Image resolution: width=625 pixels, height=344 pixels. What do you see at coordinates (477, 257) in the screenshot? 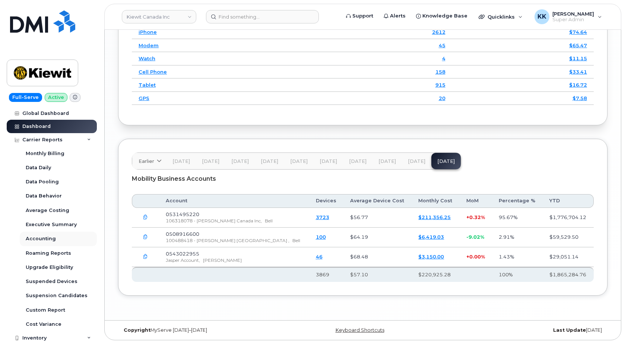
I see `span: 0.00%` at bounding box center [477, 257].